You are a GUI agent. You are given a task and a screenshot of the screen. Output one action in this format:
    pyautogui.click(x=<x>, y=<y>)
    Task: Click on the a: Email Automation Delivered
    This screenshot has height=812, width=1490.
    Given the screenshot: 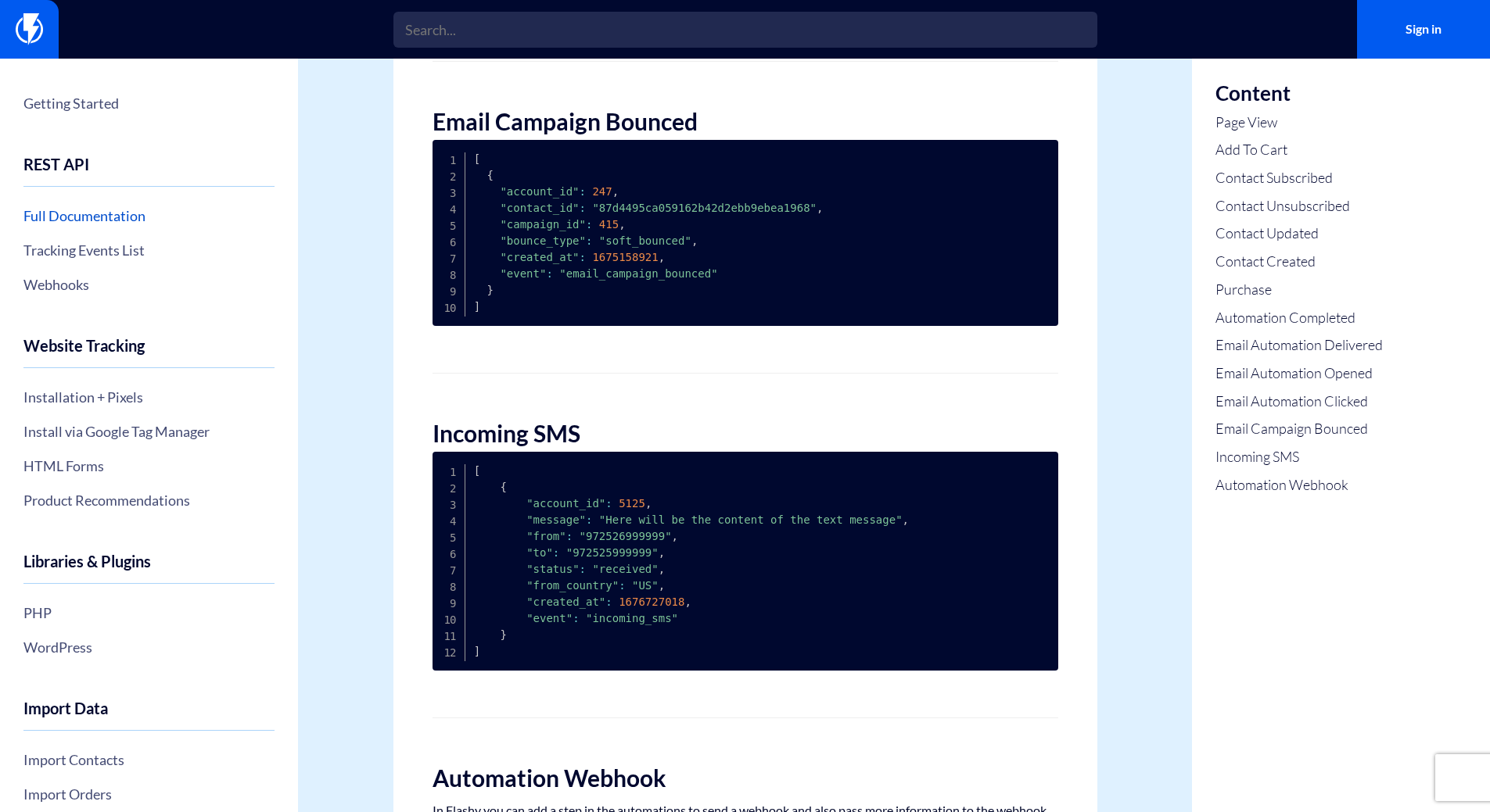 What is the action you would take?
    pyautogui.click(x=1299, y=345)
    